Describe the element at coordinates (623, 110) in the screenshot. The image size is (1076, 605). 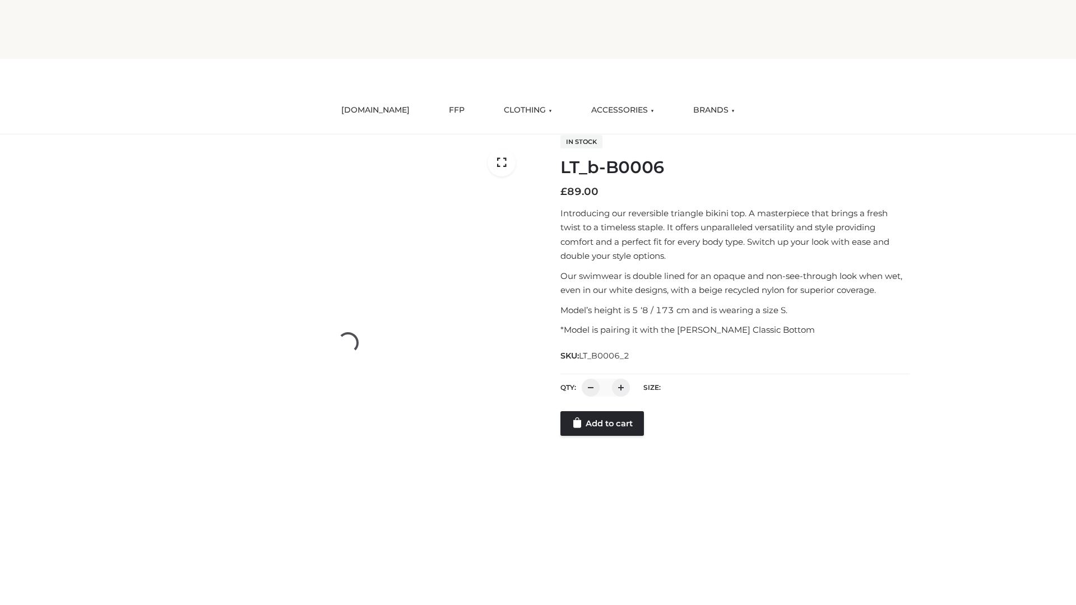
I see `a: ACCESSORIES` at that location.